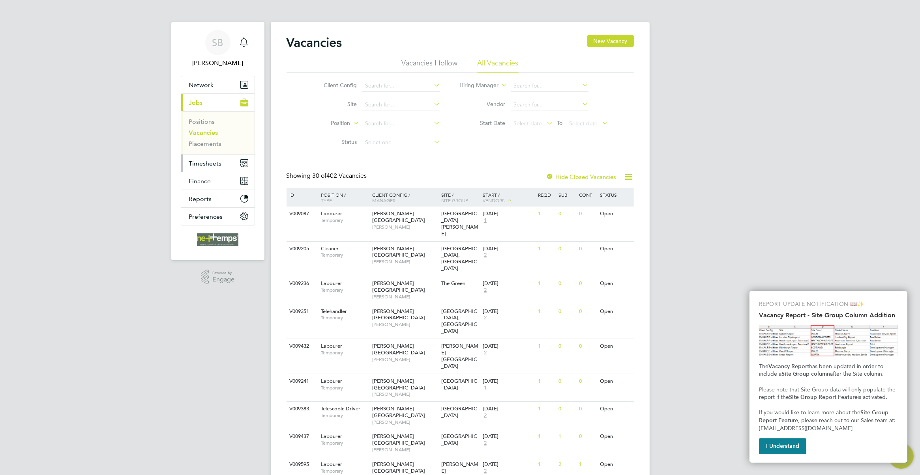  What do you see at coordinates (824, 417) in the screenshot?
I see `strong: Site Group Report Feature` at bounding box center [824, 417].